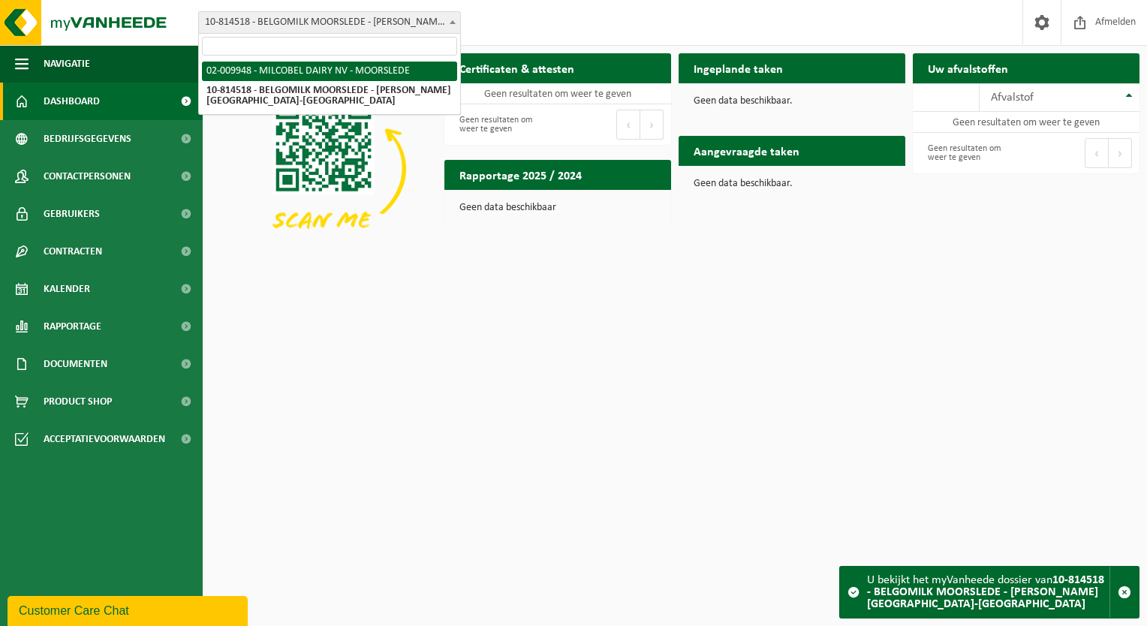 This screenshot has width=1147, height=626. I want to click on div: Customer Care Chat, so click(120, 18).